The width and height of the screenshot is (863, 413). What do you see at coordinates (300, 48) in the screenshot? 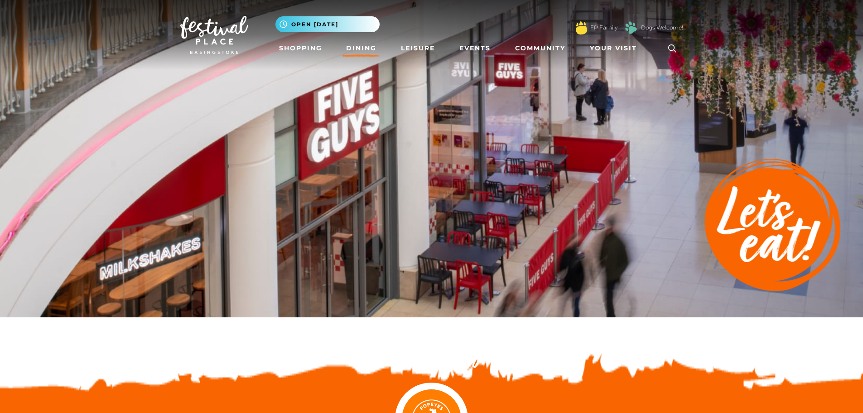
I see `a: Shopping` at bounding box center [300, 48].